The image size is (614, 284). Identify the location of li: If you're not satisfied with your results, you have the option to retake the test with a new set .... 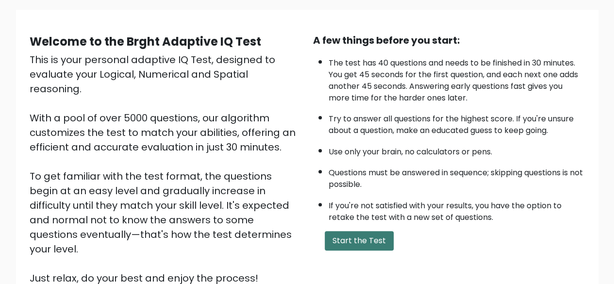
(457, 209).